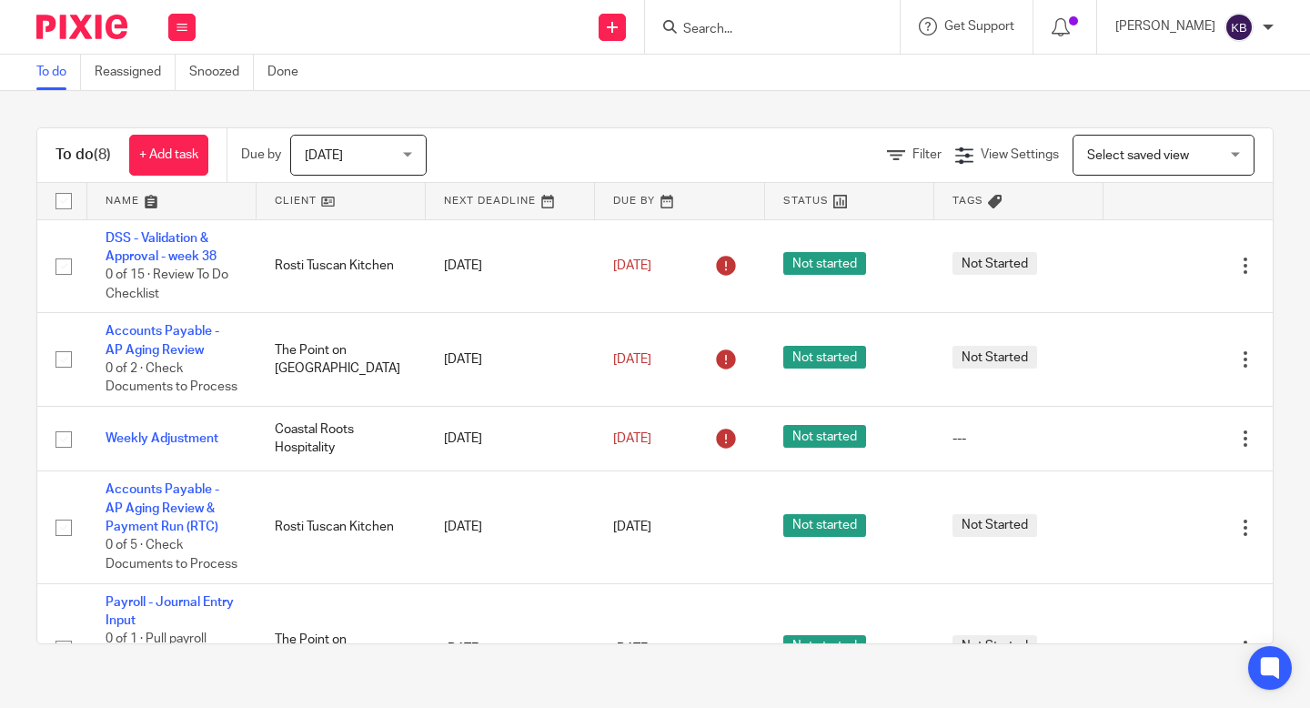  I want to click on span: Select saved view, so click(1138, 156).